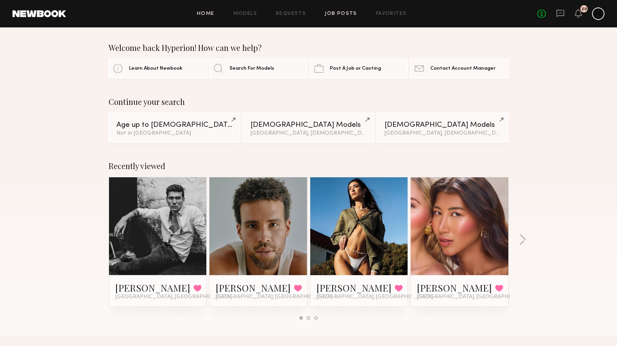 This screenshot has width=617, height=346. What do you see at coordinates (245, 14) in the screenshot?
I see `a: Models` at bounding box center [245, 14].